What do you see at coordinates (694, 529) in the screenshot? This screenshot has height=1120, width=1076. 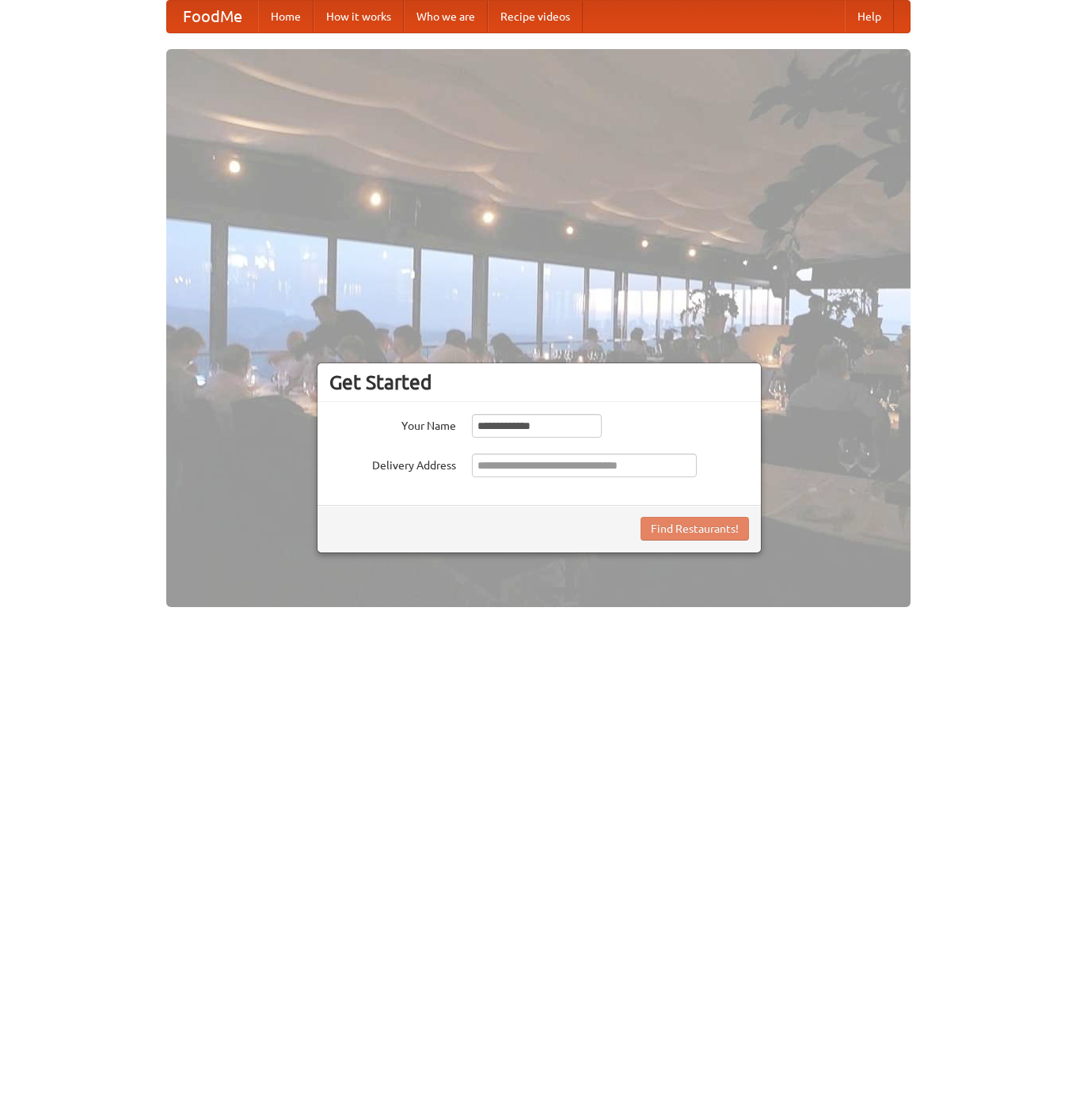 I see `button: Find Restaurants!` at bounding box center [694, 529].